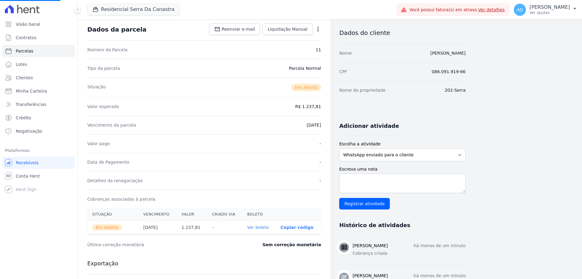 This screenshot has width=582, height=279. I want to click on button: Residencial Serra Da Canastra, so click(133, 9).